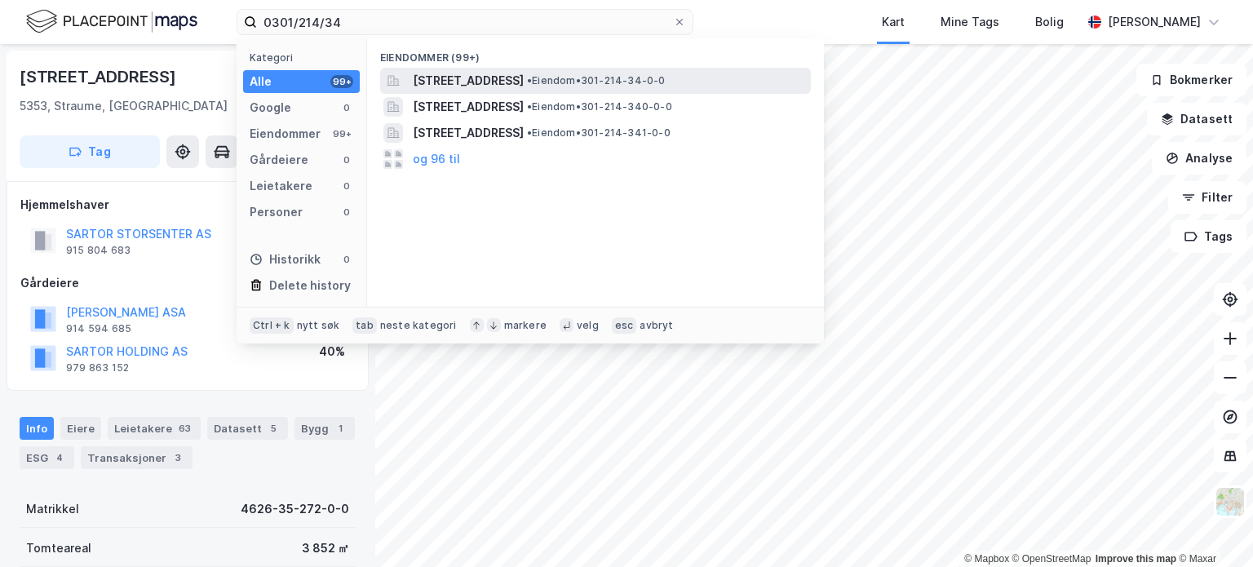  I want to click on div: neste kategori, so click(418, 325).